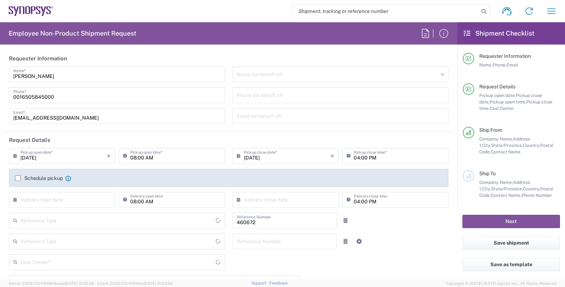 The height and width of the screenshot is (287, 565). Describe the element at coordinates (491, 130) in the screenshot. I see `span: Ship From` at that location.